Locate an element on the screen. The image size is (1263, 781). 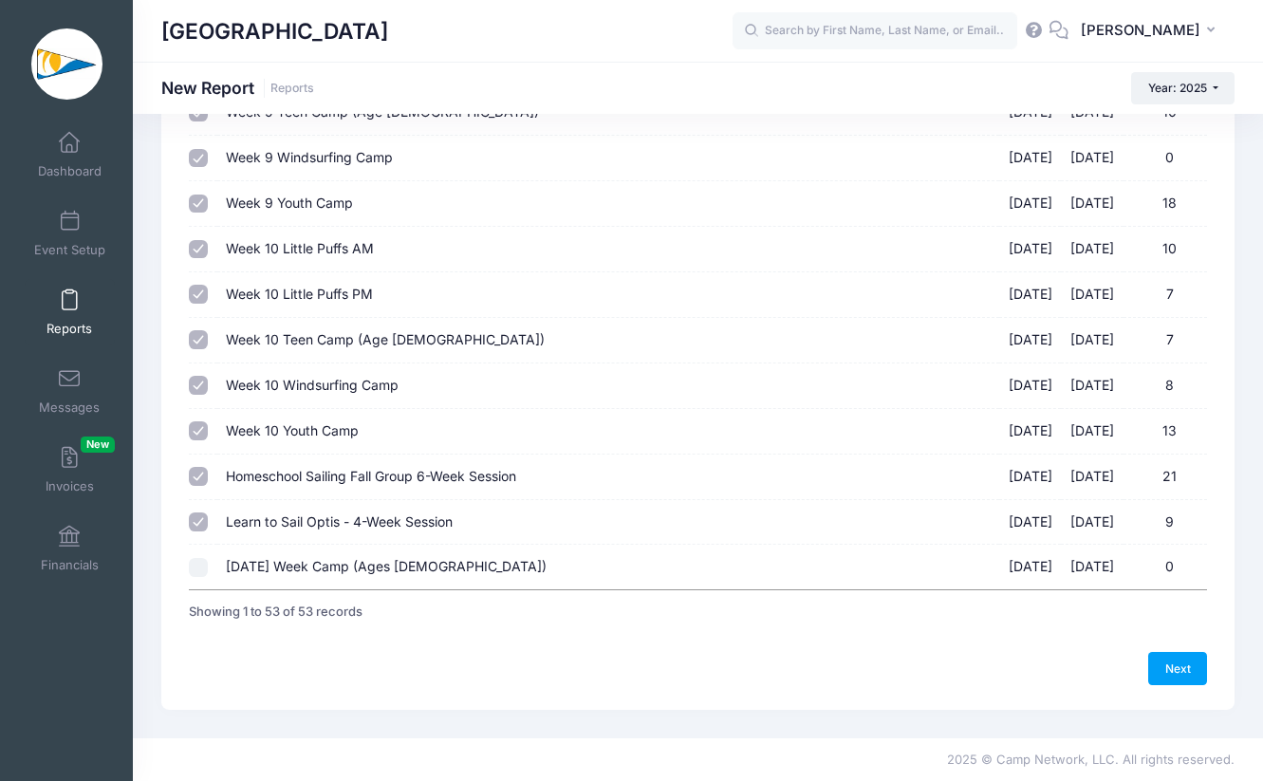
span: Reports is located at coordinates (69, 328).